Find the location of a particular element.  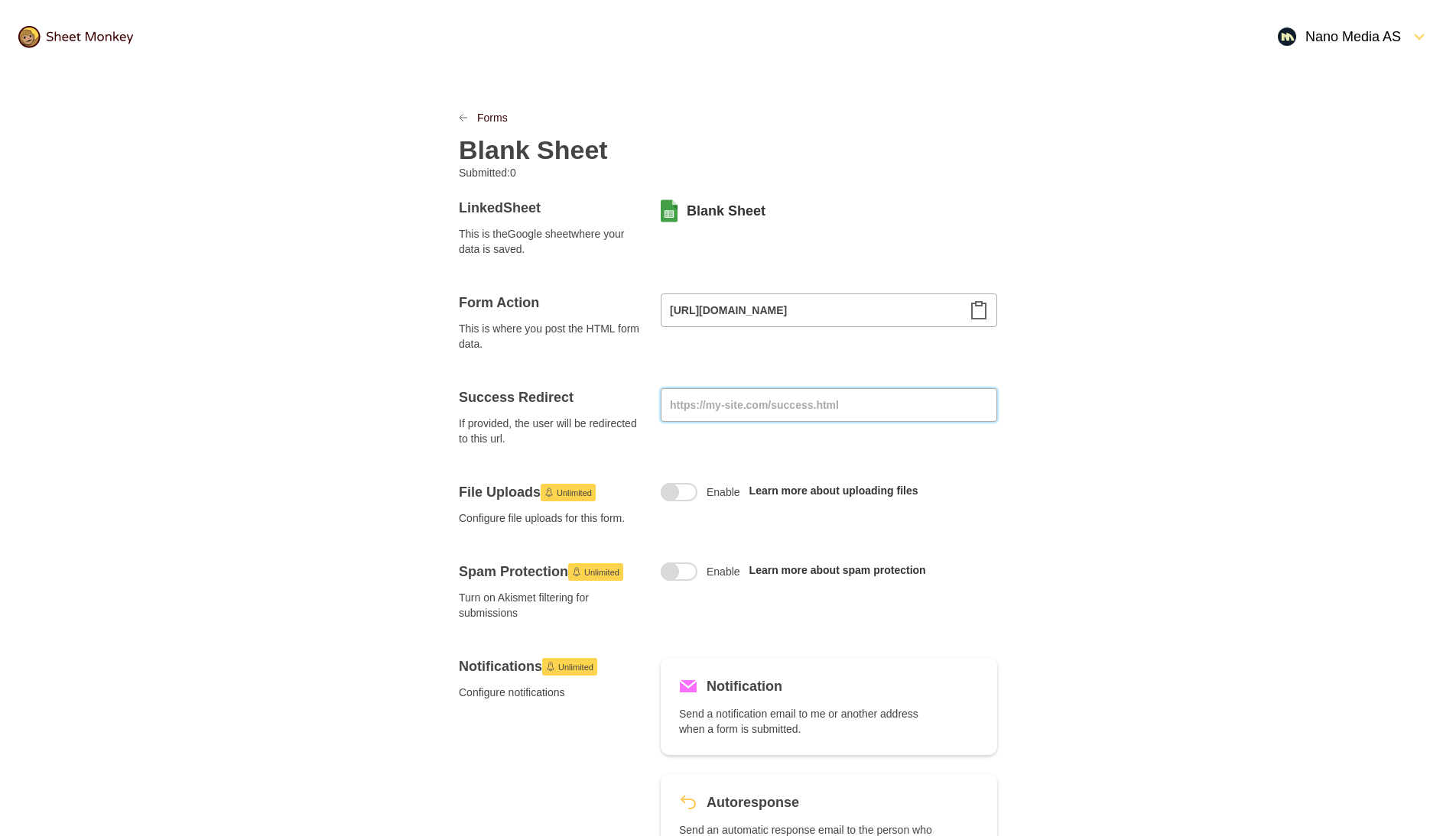

svg: Clipboard is located at coordinates (979, 310).